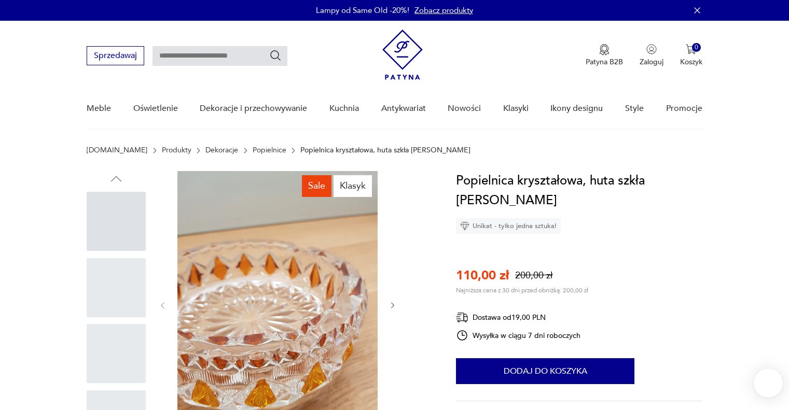 Image resolution: width=789 pixels, height=410 pixels. Describe the element at coordinates (691, 49) in the screenshot. I see `img: Ikona koszyka` at that location.